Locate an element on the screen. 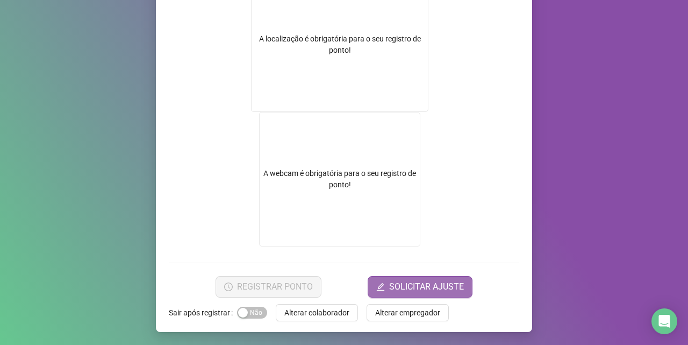 The width and height of the screenshot is (688, 345). span: Alterar empregador is located at coordinates (408, 312).